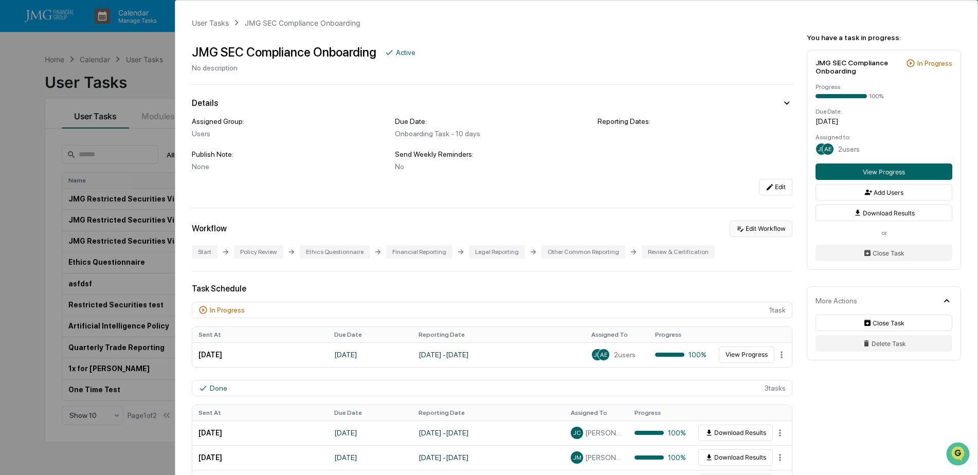 The width and height of the screenshot is (978, 475). Describe the element at coordinates (219, 388) in the screenshot. I see `div: Done` at that location.